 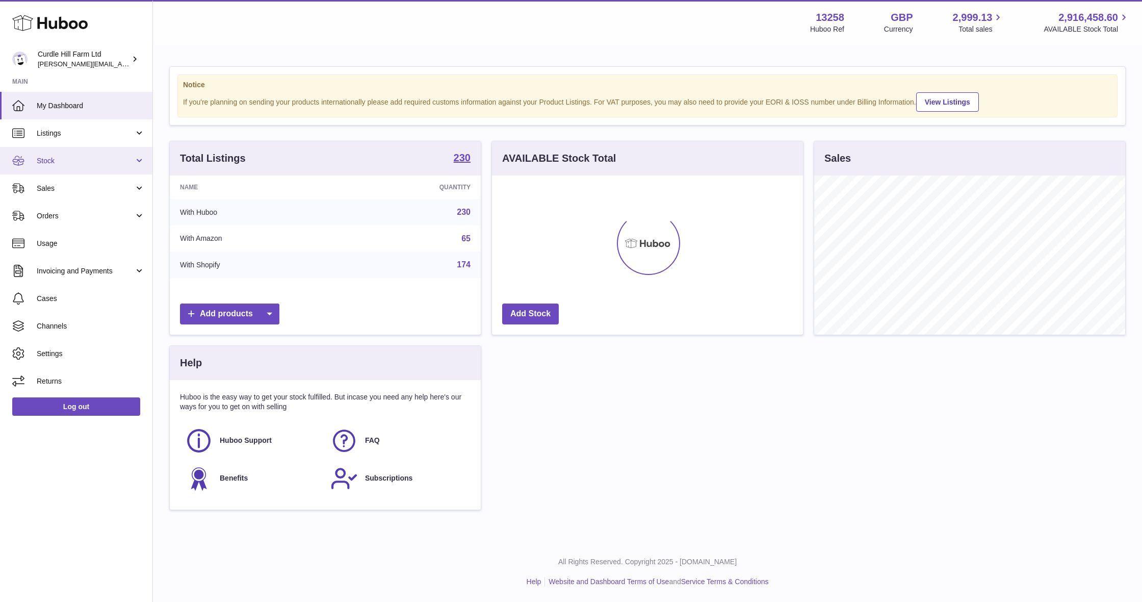 What do you see at coordinates (838, 158) in the screenshot?
I see `h3: Sales` at bounding box center [838, 158].